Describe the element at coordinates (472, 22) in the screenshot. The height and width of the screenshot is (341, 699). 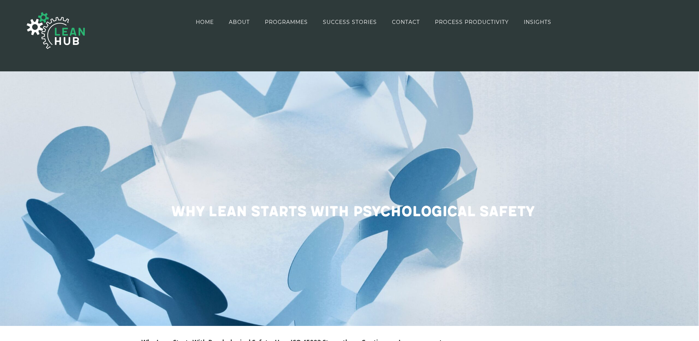
I see `span: PROCESS PRODUCTIVITY` at that location.